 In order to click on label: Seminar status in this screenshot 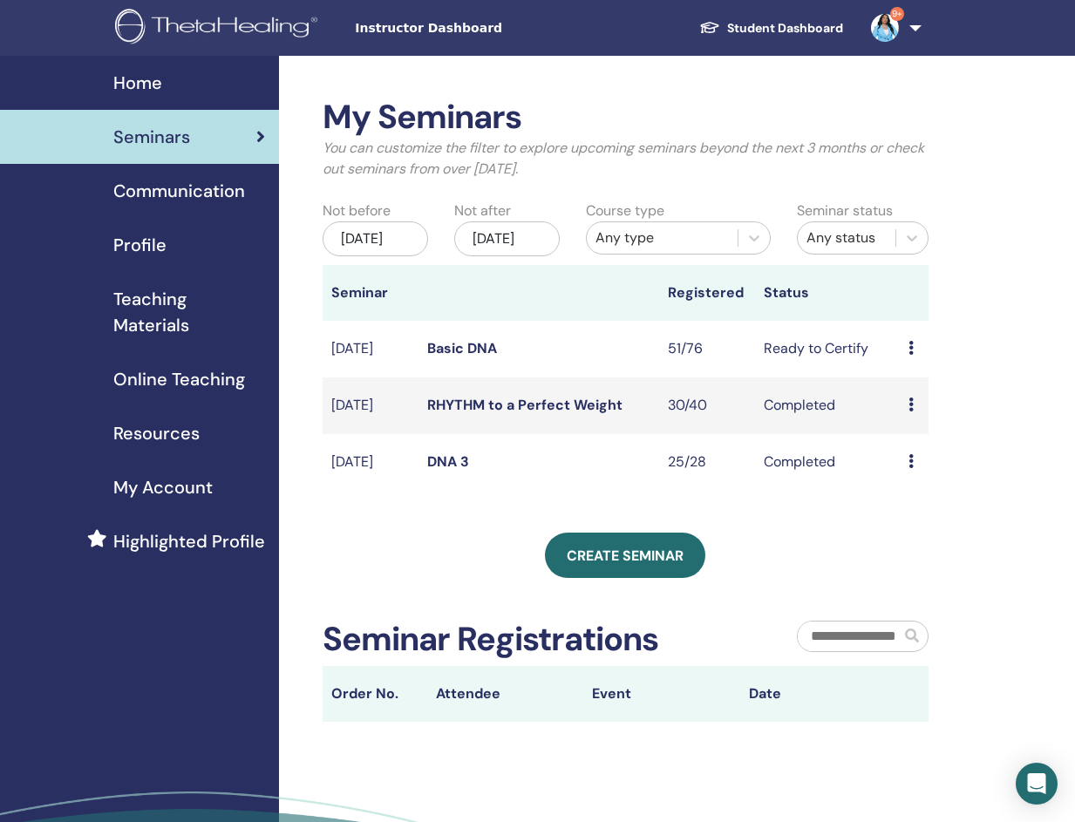, I will do `click(845, 211)`.